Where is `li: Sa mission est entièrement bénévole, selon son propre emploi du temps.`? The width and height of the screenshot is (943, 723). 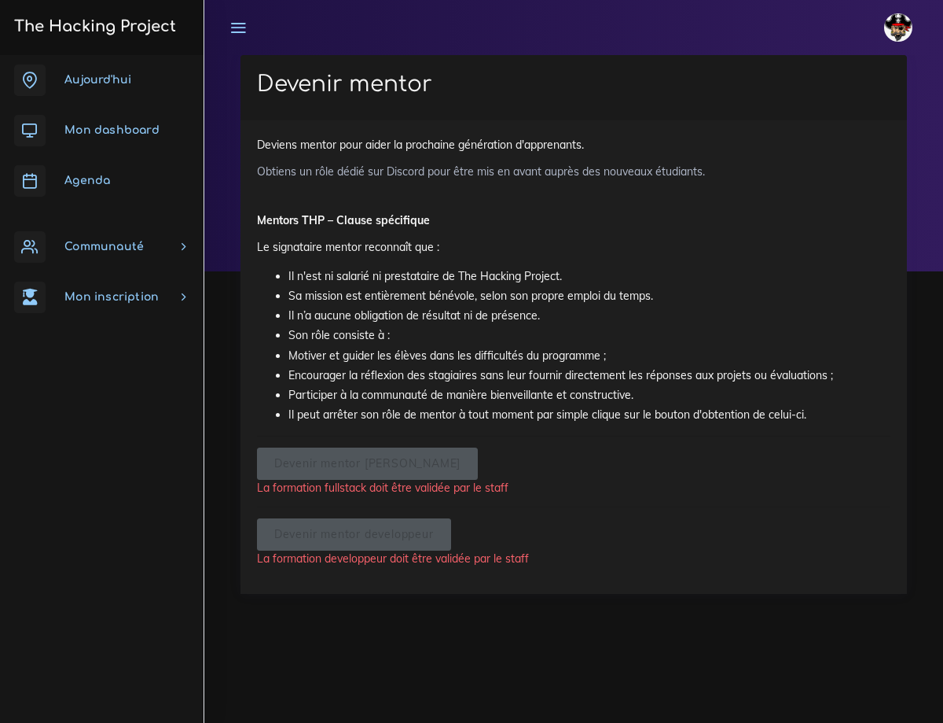
li: Sa mission est entièrement bénévole, selon son propre emploi du temps. is located at coordinates (590, 296).